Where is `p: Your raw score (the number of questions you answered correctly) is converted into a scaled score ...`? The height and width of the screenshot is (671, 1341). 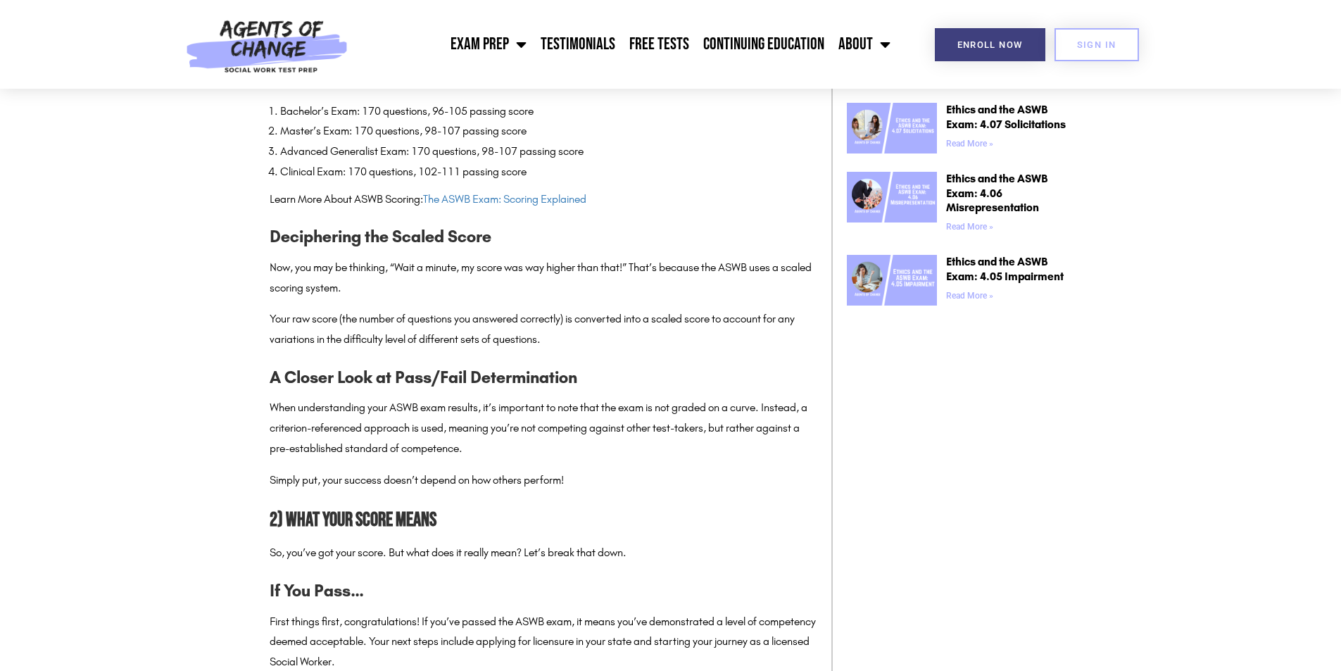 p: Your raw score (the number of questions you answered correctly) is converted into a scaled score ... is located at coordinates (544, 330).